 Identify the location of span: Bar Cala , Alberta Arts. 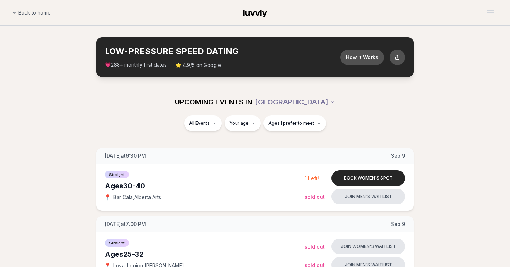
(137, 197).